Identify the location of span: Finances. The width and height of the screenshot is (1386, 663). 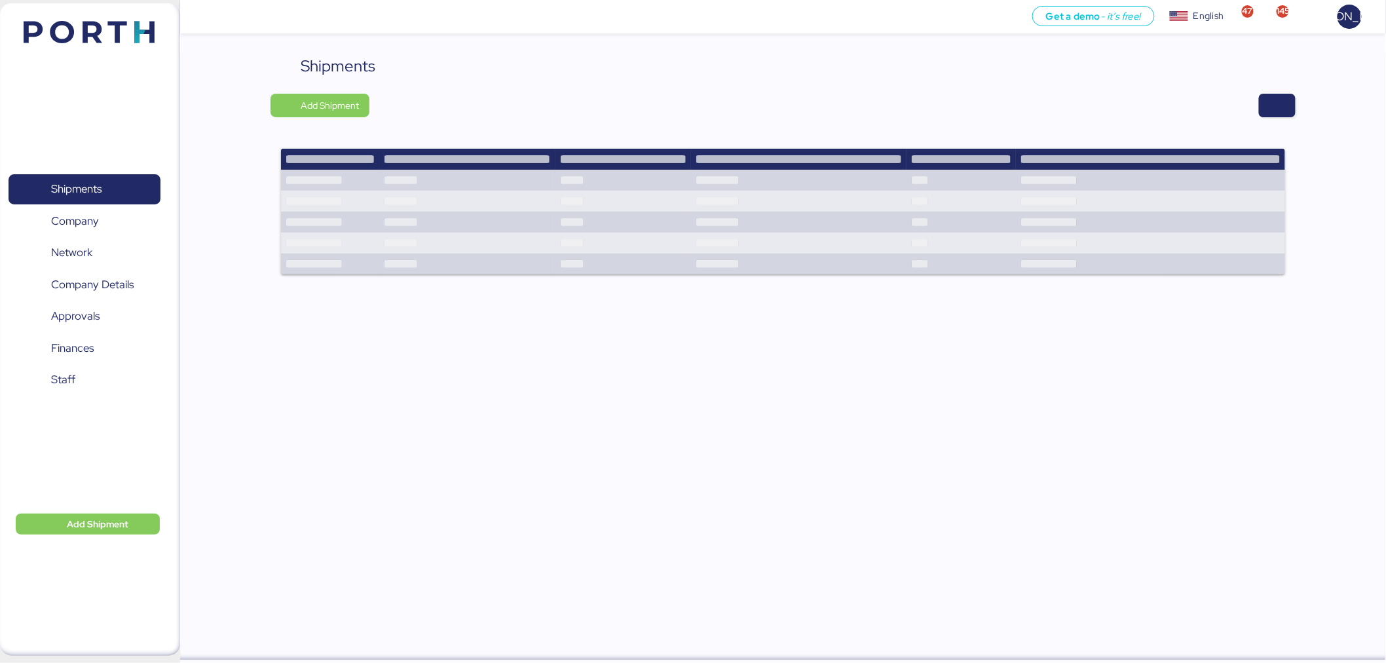
(72, 348).